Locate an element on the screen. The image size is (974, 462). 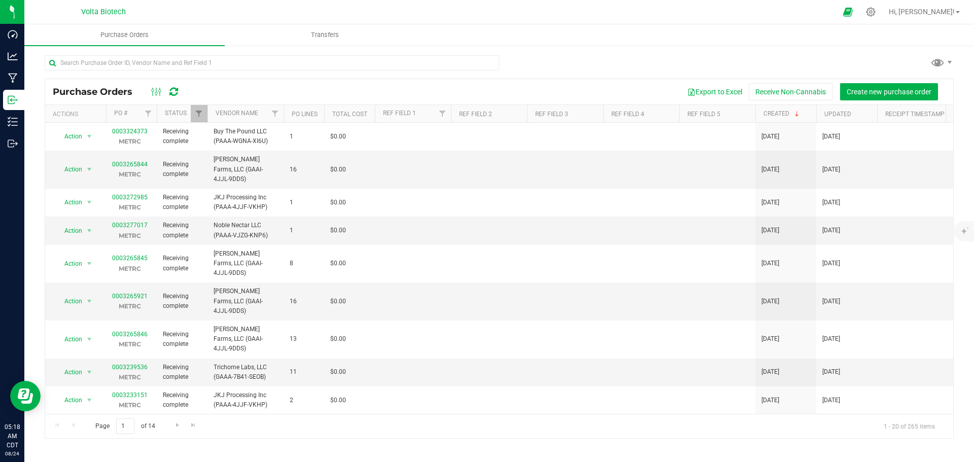
span: 8 is located at coordinates (304, 263).